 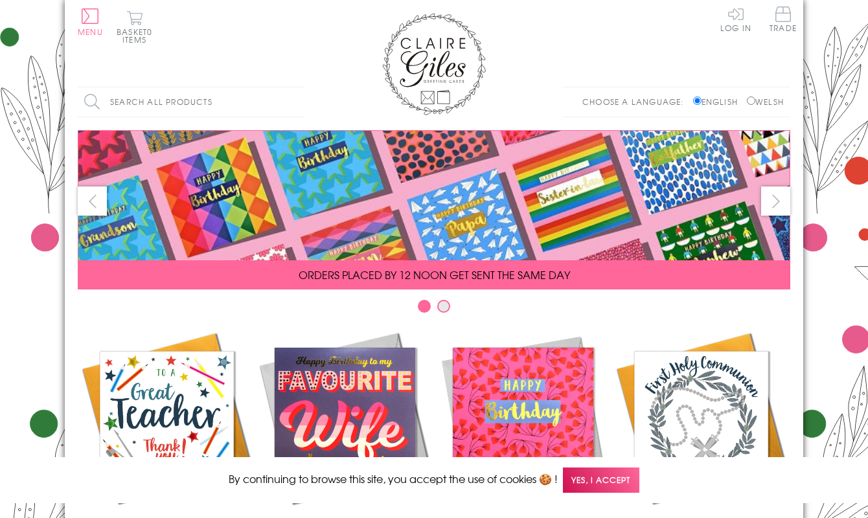 What do you see at coordinates (775, 201) in the screenshot?
I see `button: next` at bounding box center [775, 201].